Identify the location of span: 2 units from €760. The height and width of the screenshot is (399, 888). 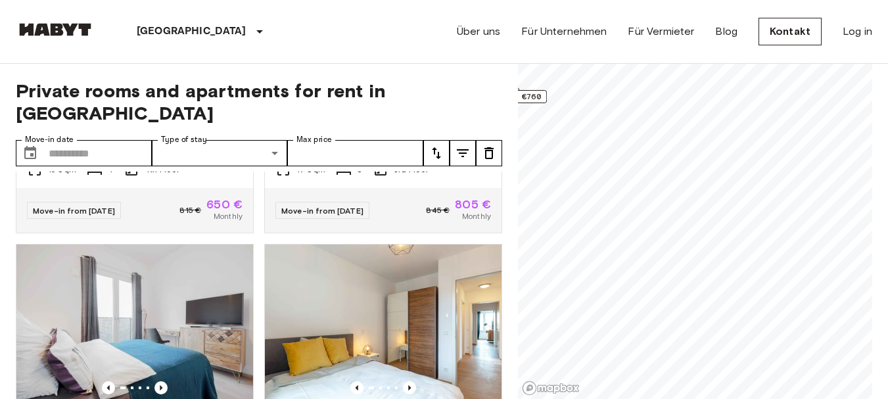
(501, 97).